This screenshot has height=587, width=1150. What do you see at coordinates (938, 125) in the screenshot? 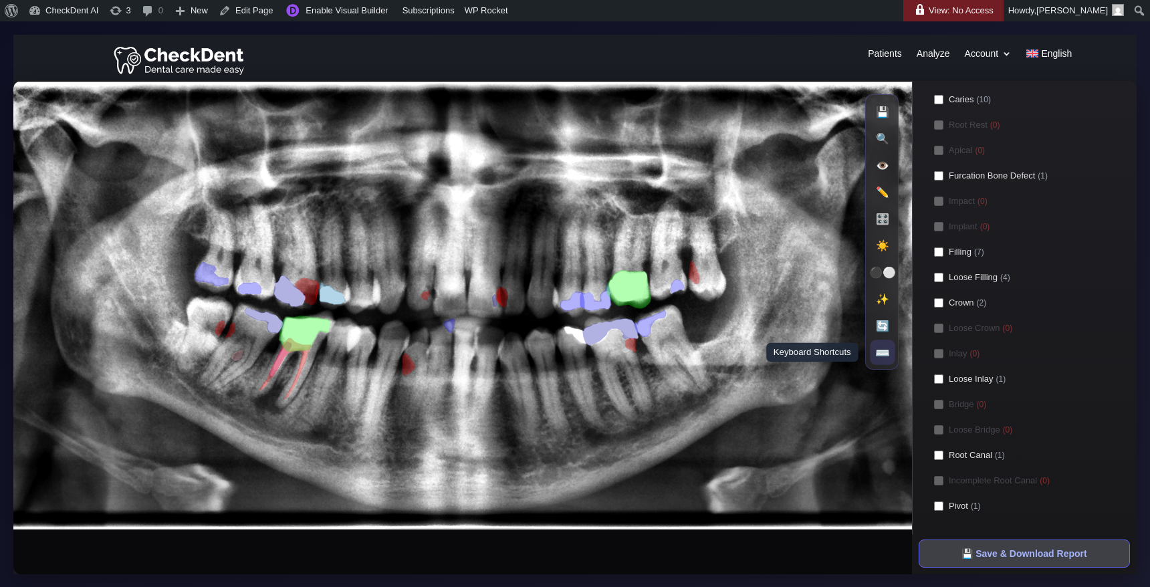
I see `input: Root Rest(0)` at bounding box center [938, 125].